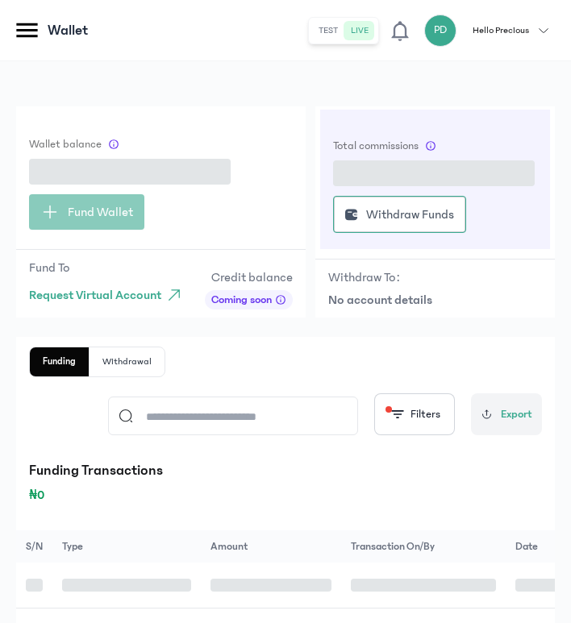  Describe the element at coordinates (127, 362) in the screenshot. I see `button: Withdrawal` at that location.